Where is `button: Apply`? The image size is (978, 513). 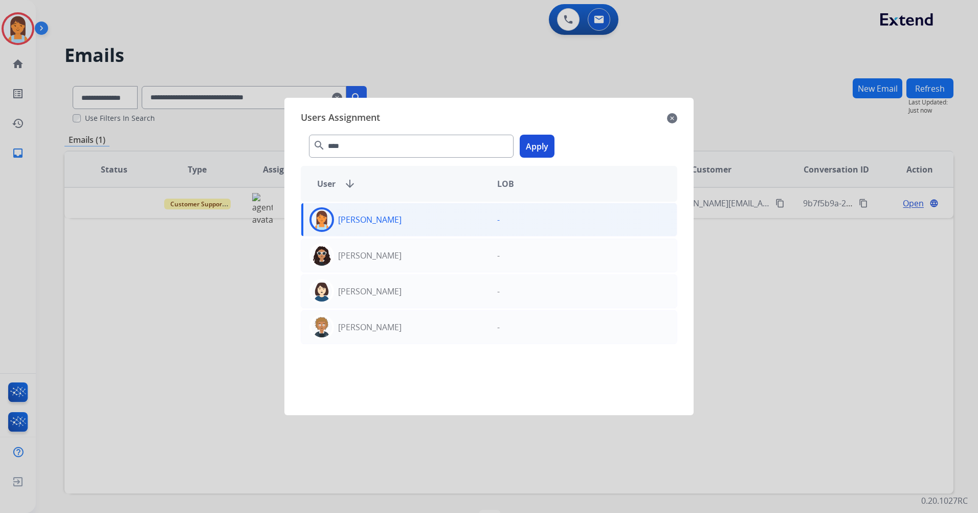
button: Apply is located at coordinates (537, 146).